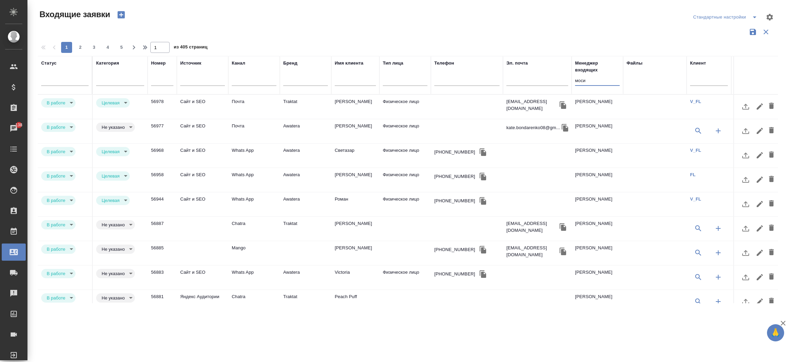  Describe the element at coordinates (698, 63) in the screenshot. I see `div: Клиент` at that location.